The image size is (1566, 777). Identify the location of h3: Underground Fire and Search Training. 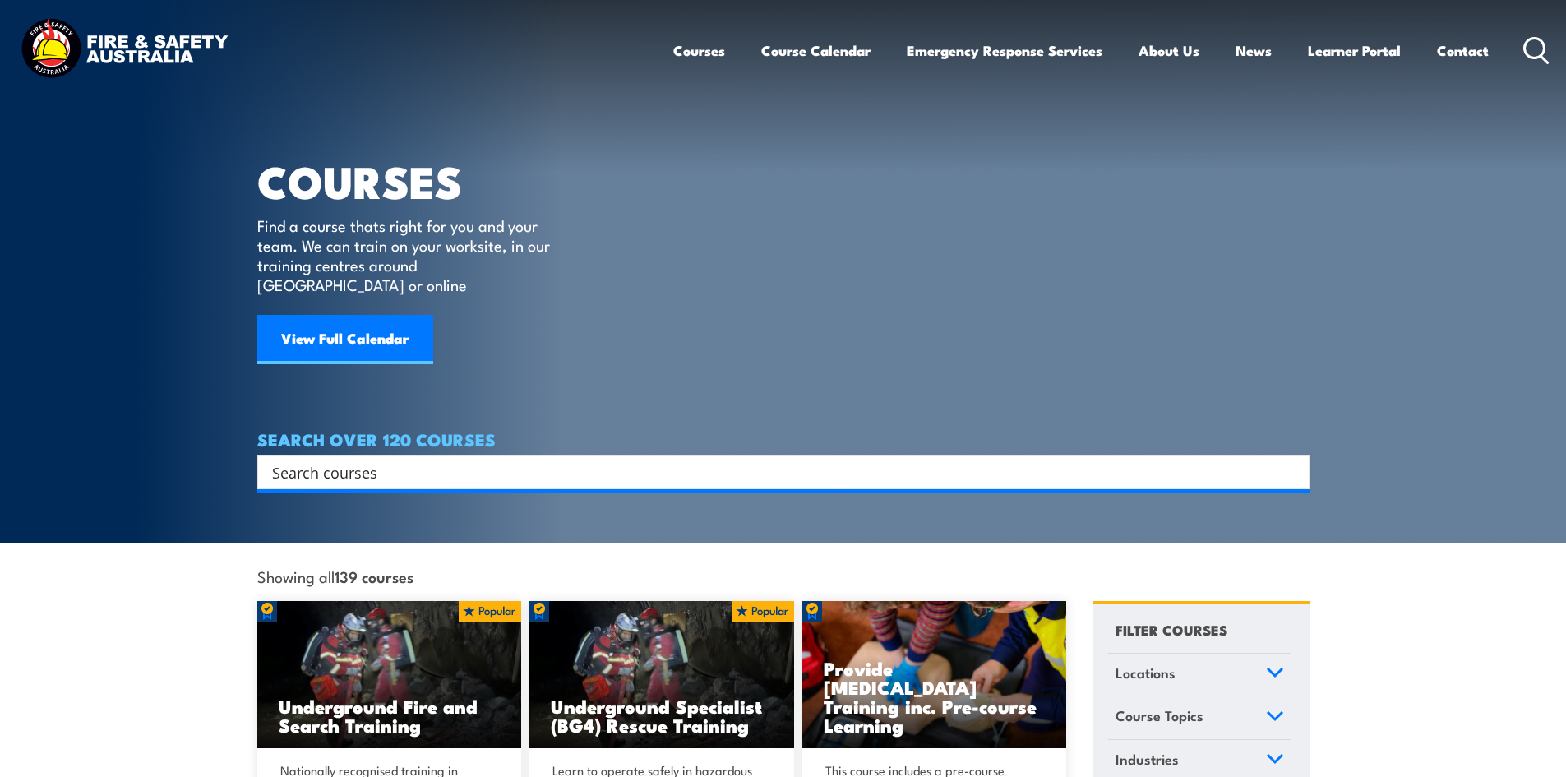
(390, 715).